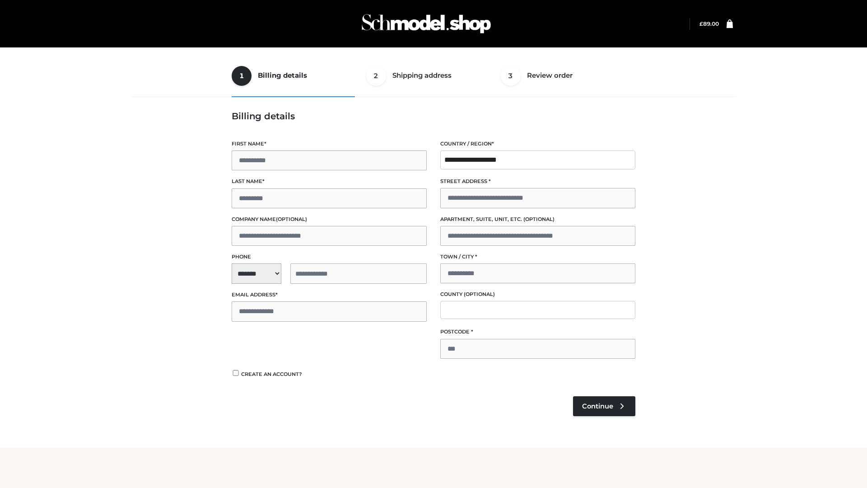 This screenshot has height=488, width=867. I want to click on label: First name, so click(329, 144).